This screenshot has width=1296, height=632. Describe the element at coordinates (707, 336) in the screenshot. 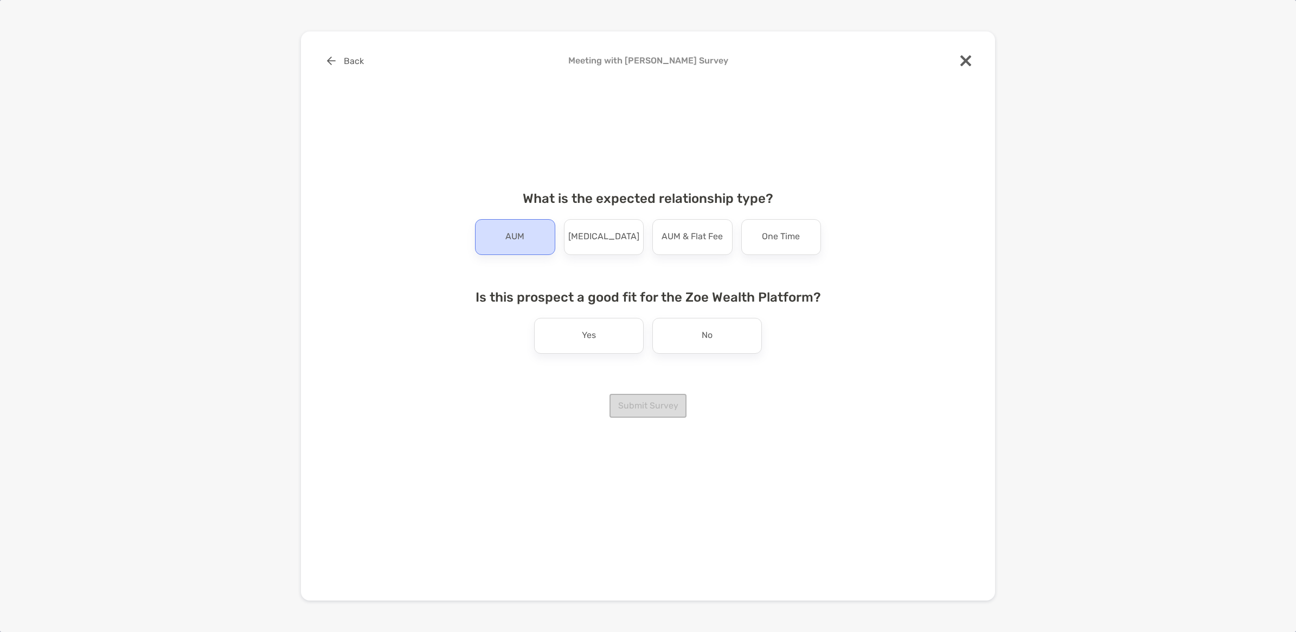

I see `p: No` at that location.